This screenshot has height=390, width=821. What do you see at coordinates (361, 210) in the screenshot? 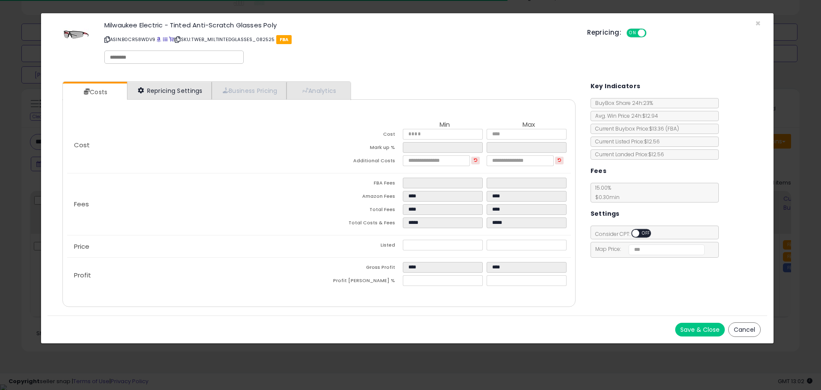
I see `td: Total Fees` at bounding box center [361, 210].